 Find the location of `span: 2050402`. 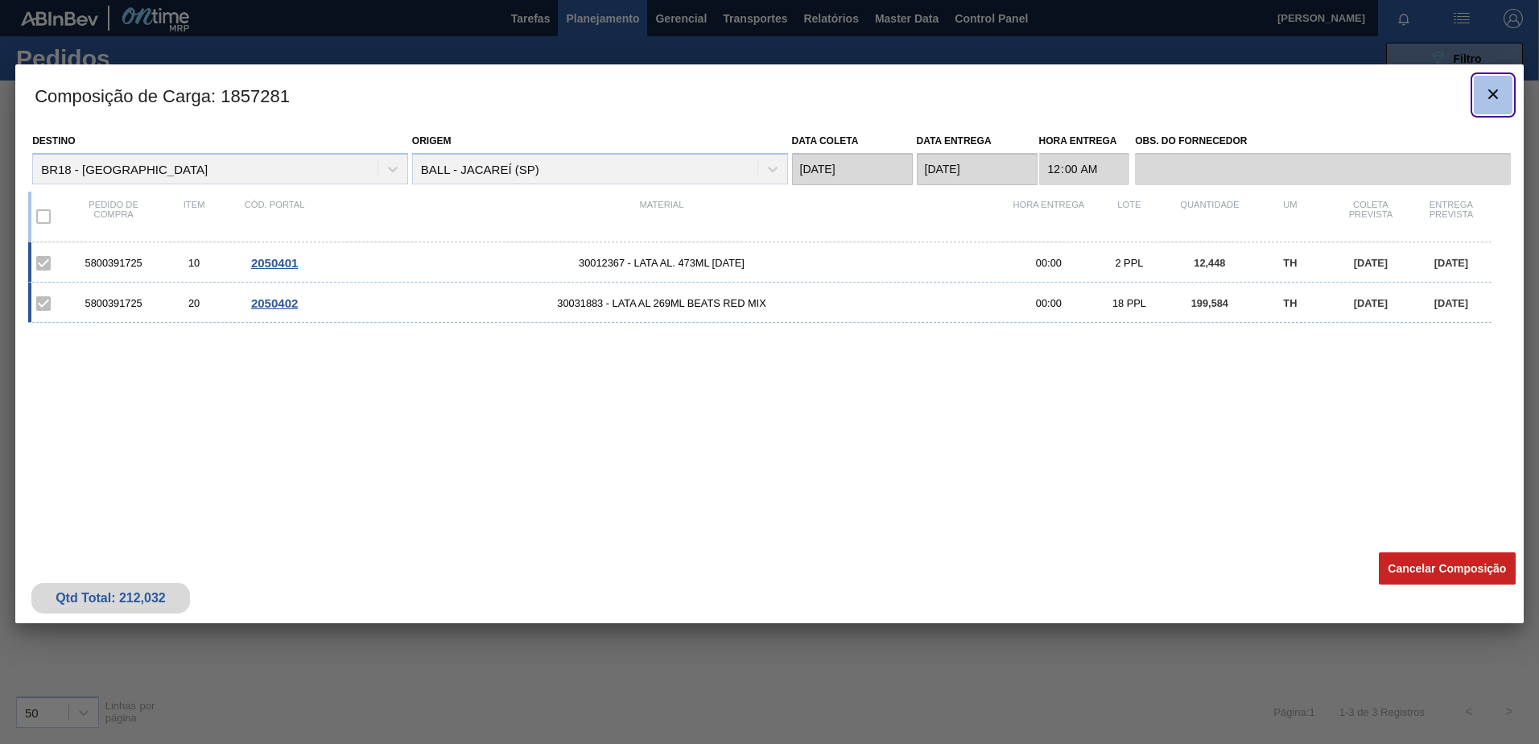

span: 2050402 is located at coordinates (274, 303).